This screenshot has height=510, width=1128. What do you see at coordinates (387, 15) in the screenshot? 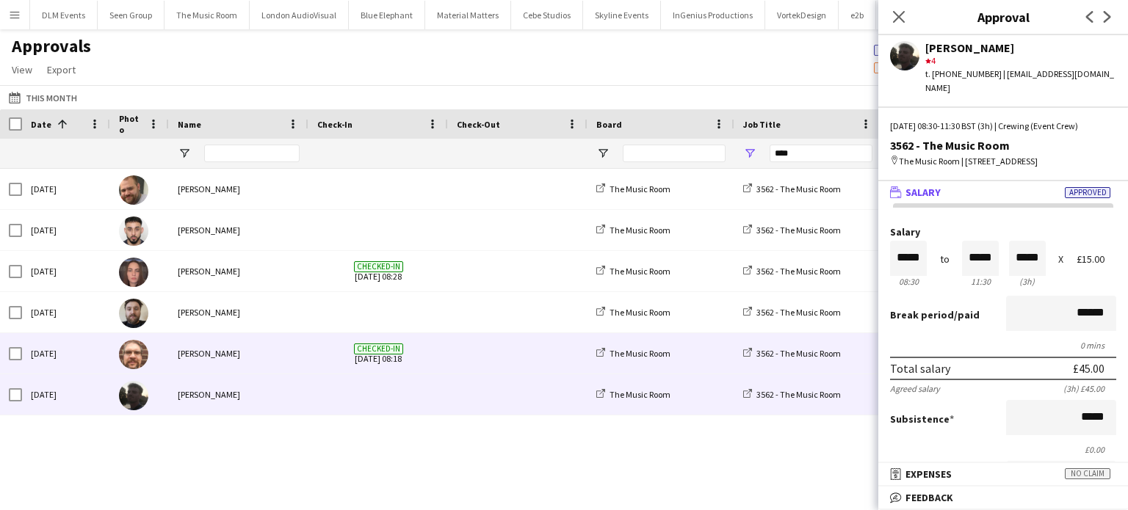
I see `button: Blue Elephant` at bounding box center [387, 15].